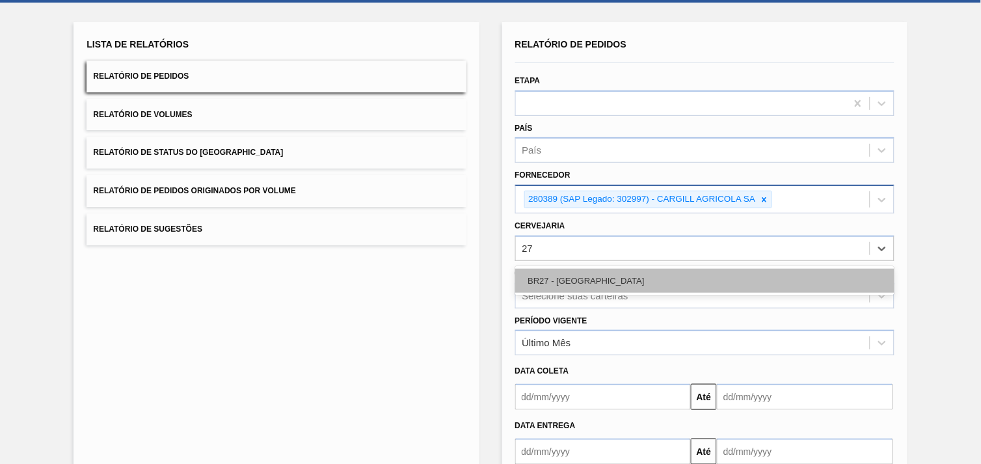 This screenshot has width=981, height=464. What do you see at coordinates (704, 397) in the screenshot?
I see `button: Até` at bounding box center [704, 397].